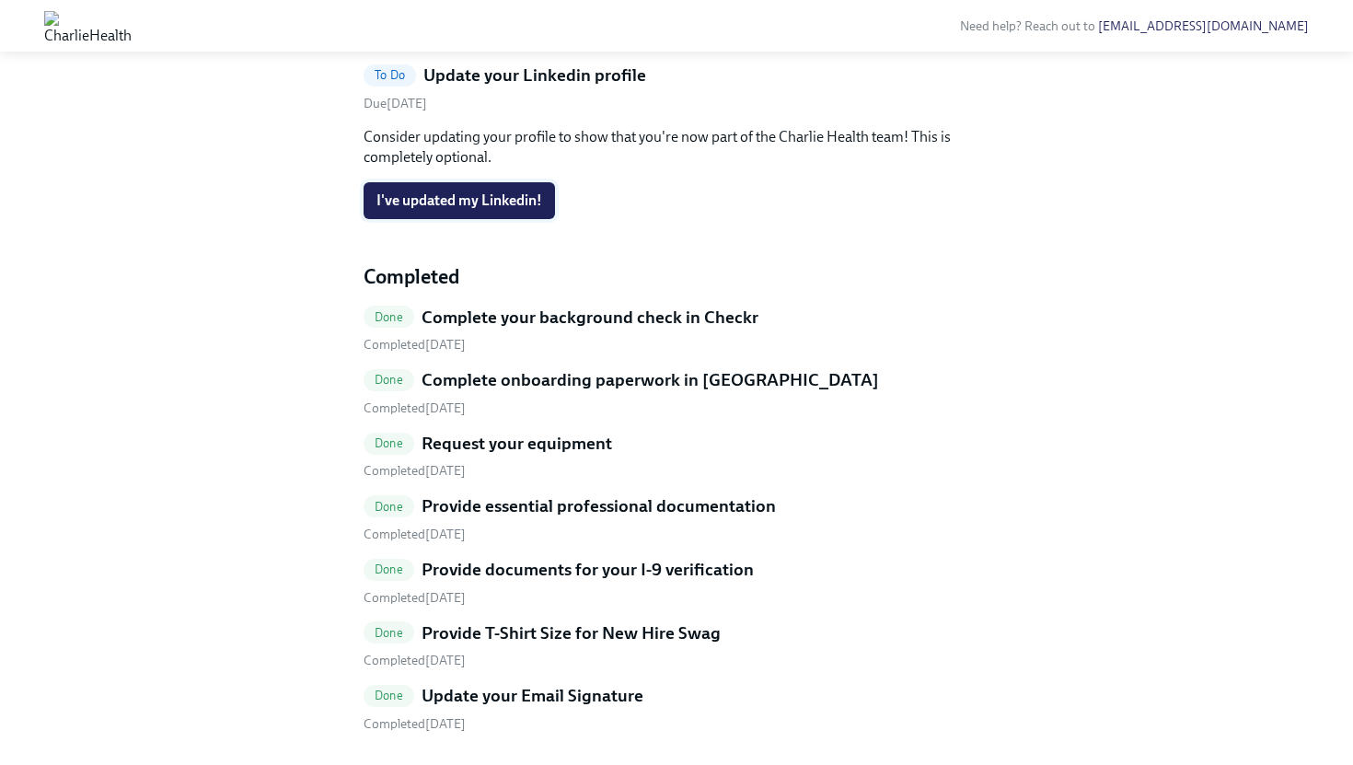 Image resolution: width=1353 pixels, height=765 pixels. Describe the element at coordinates (598, 506) in the screenshot. I see `h5: Provide essential professional documentation` at that location.